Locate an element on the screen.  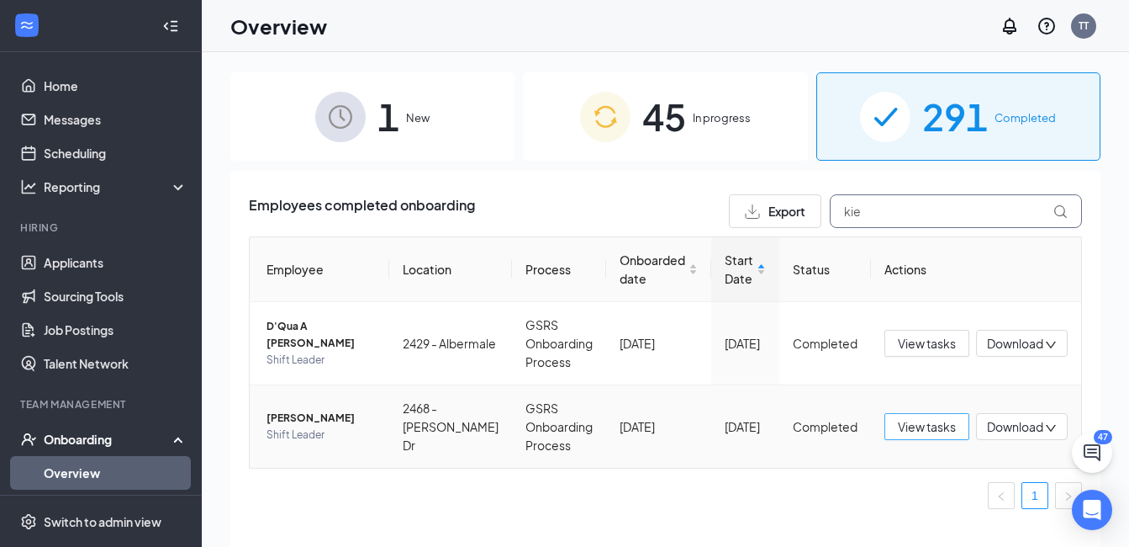
li: Previous Page is located at coordinates (1002, 495).